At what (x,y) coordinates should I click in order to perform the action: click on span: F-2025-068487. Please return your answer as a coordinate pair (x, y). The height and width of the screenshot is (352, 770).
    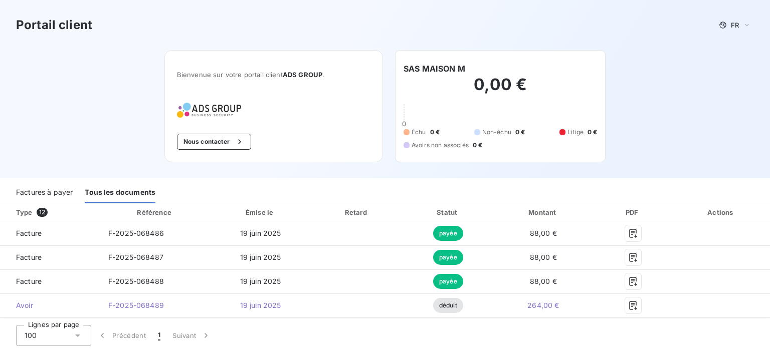
    Looking at the image, I should click on (136, 257).